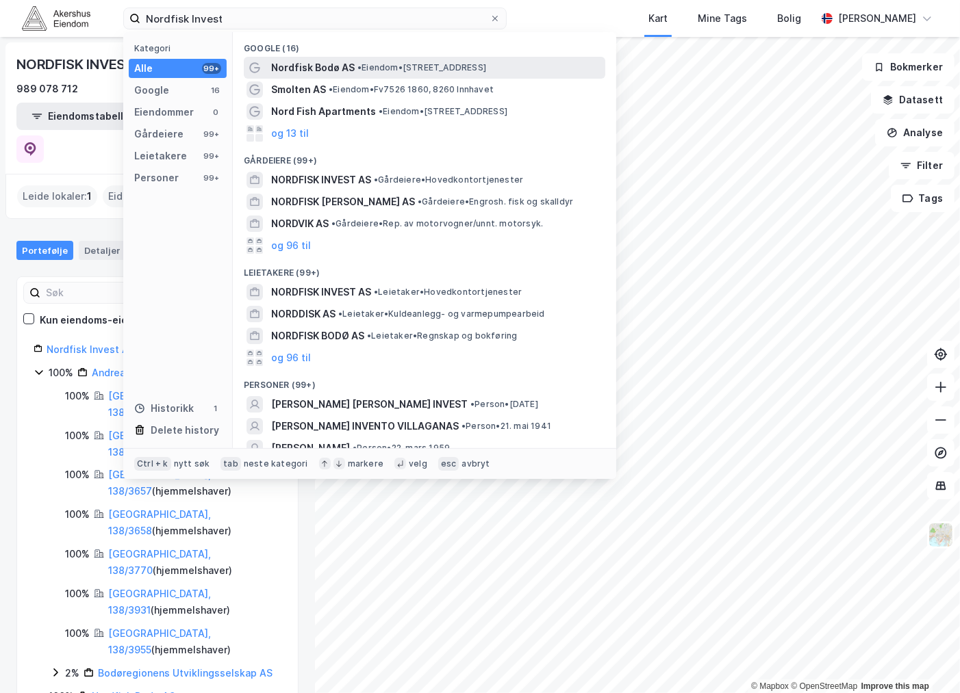 This screenshot has height=693, width=960. Describe the element at coordinates (922, 198) in the screenshot. I see `button: Tags` at that location.